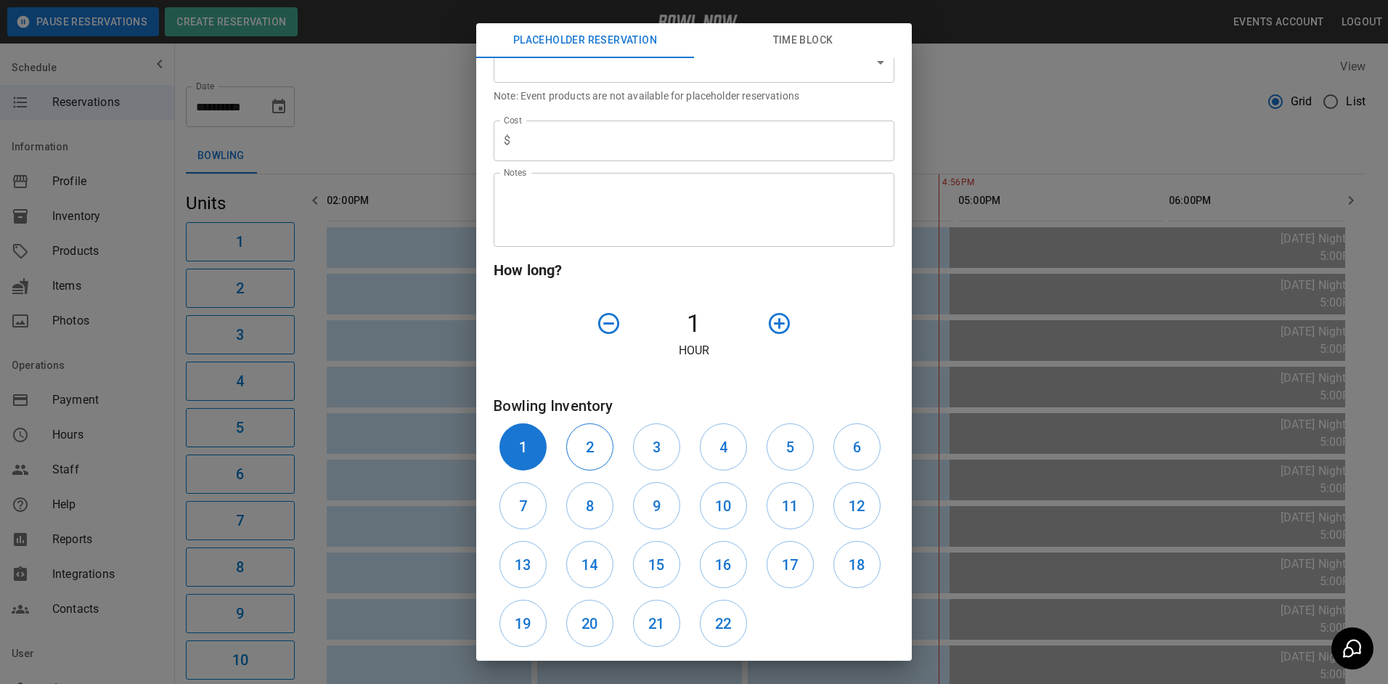 Image resolution: width=1388 pixels, height=684 pixels. What do you see at coordinates (523, 564) in the screenshot?
I see `button: 13` at bounding box center [523, 564].